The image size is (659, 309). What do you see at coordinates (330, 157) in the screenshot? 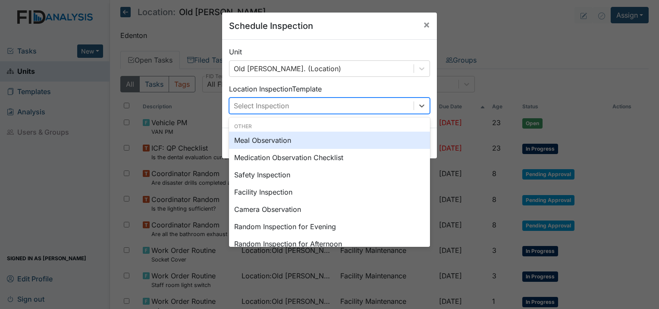
I see `div: Medication Observation Checklist` at bounding box center [330, 157].